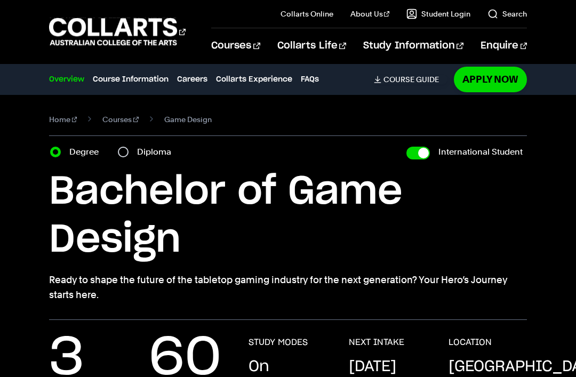 This screenshot has height=377, width=576. Describe the element at coordinates (288, 288) in the screenshot. I see `p: Ready to shape the future of the tabletop gaming industry for the next generation? Your Hero’s Jo...` at that location.